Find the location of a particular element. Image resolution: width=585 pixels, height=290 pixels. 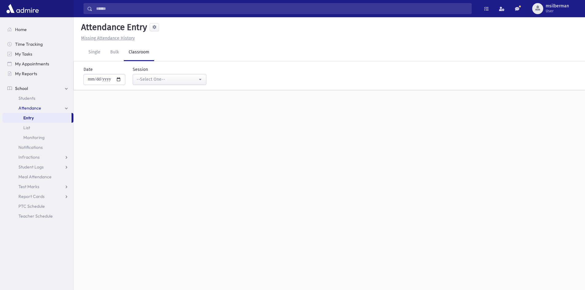

a: My Reports is located at coordinates (38, 74).